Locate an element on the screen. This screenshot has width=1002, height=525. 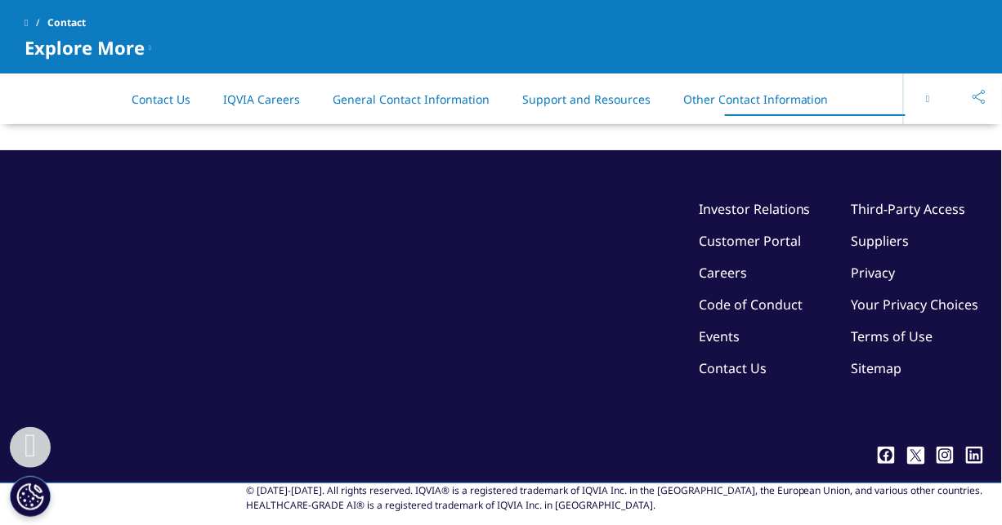
a: Sitemap is located at coordinates (877, 368).